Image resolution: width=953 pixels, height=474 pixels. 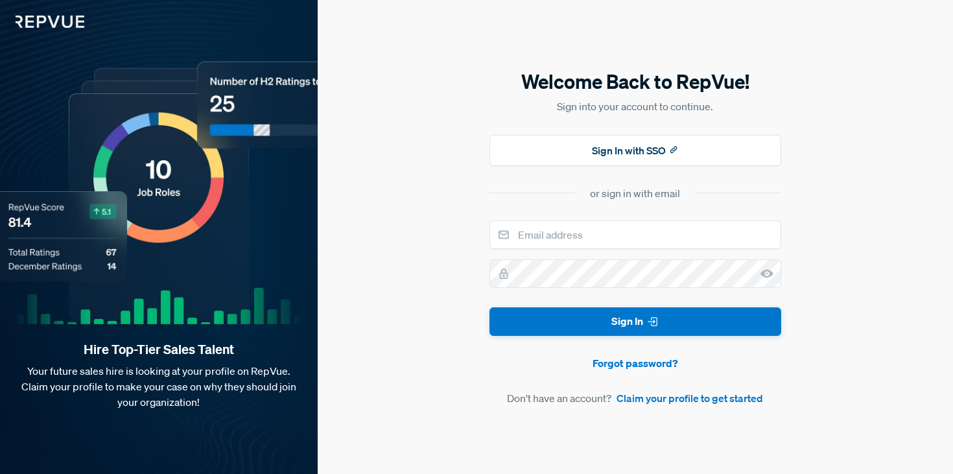 What do you see at coordinates (635, 322) in the screenshot?
I see `button: Sign In` at bounding box center [635, 322].